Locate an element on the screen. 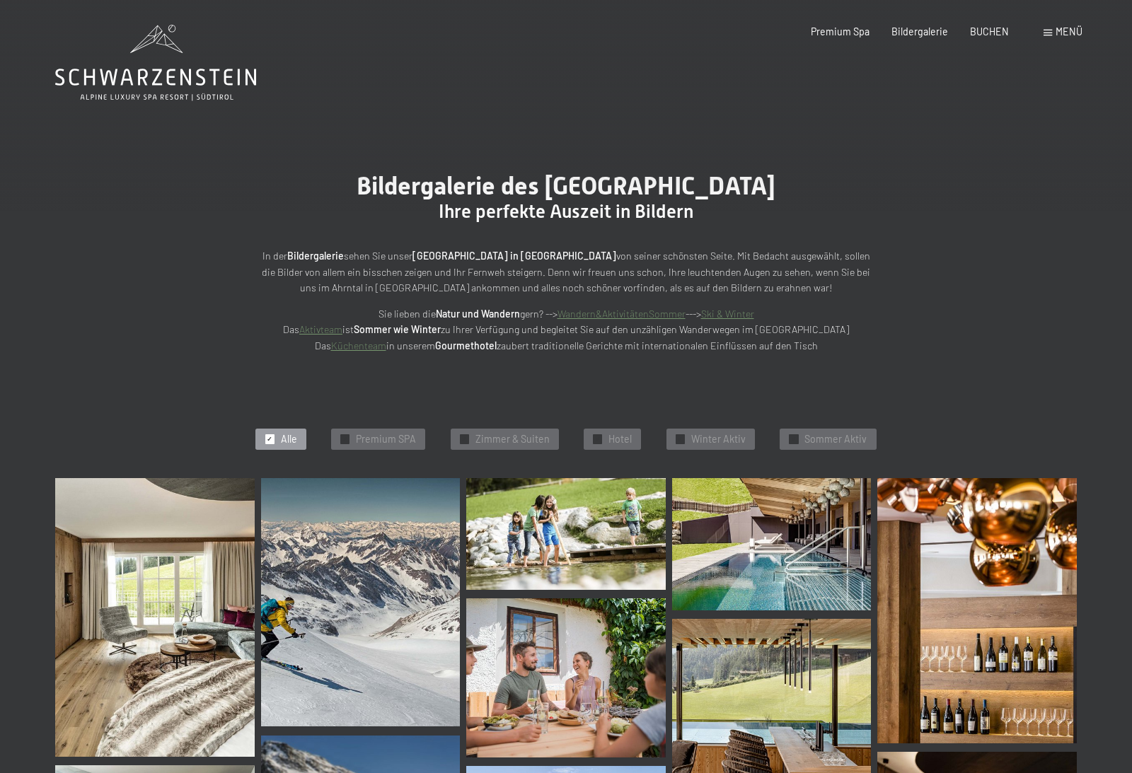  strong: Gourmethotel is located at coordinates (466, 345).